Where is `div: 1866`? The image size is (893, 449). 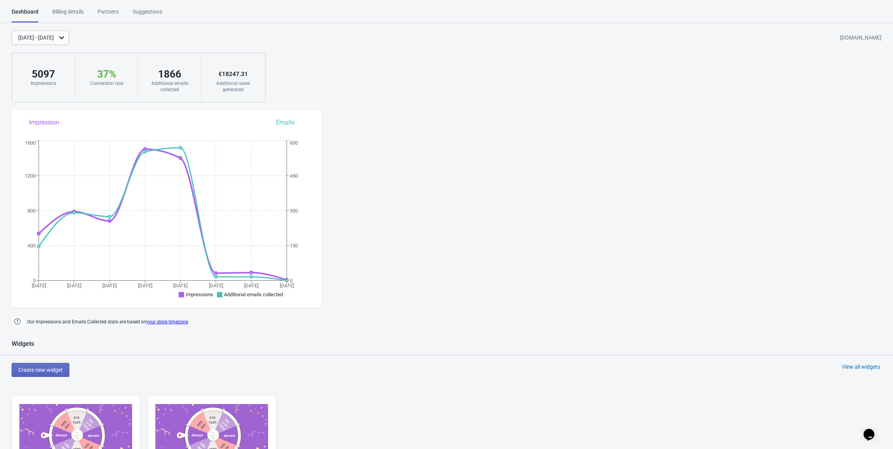 div: 1866 is located at coordinates (170, 74).